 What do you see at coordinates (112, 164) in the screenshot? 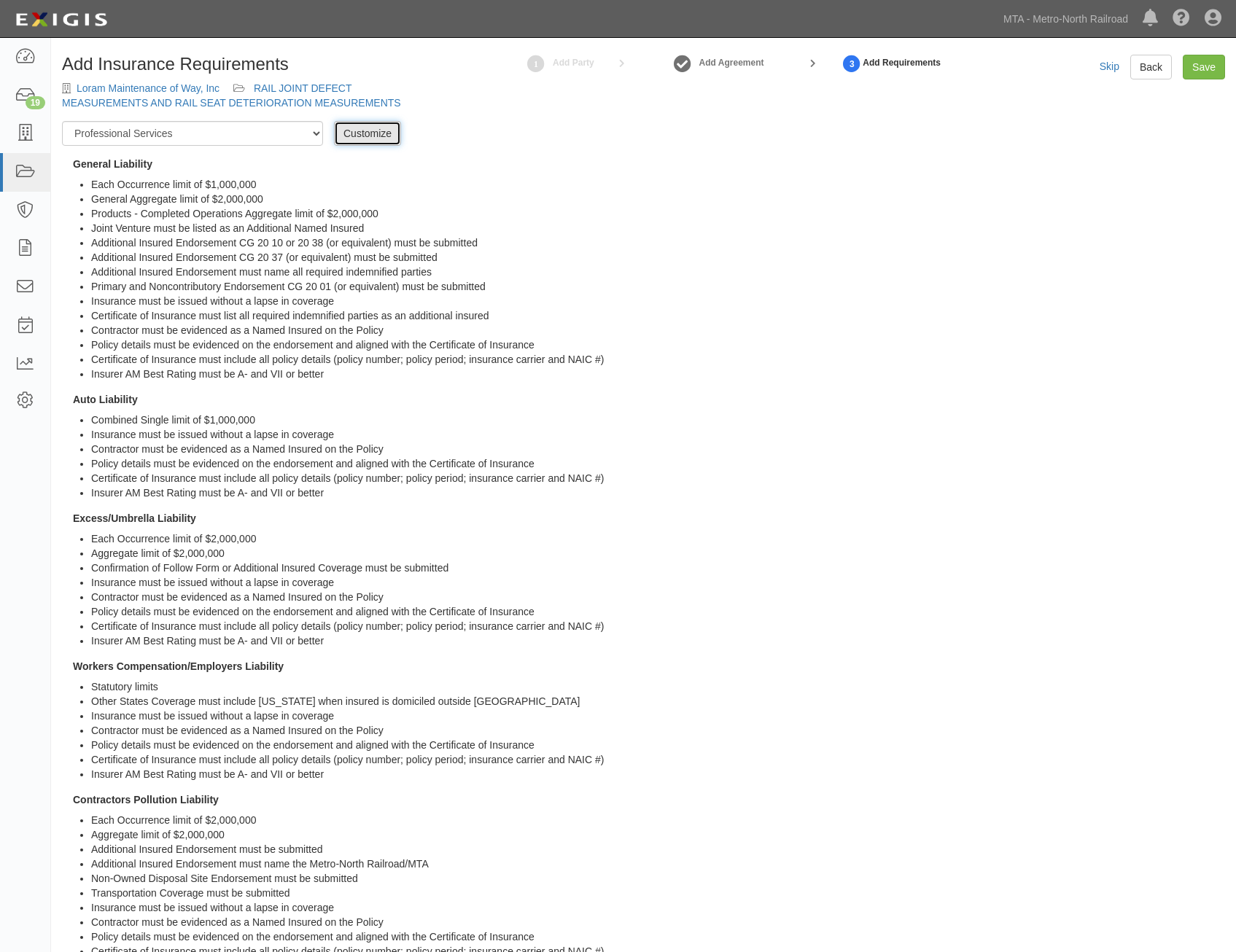
I see `strong: General Liability` at bounding box center [112, 164].